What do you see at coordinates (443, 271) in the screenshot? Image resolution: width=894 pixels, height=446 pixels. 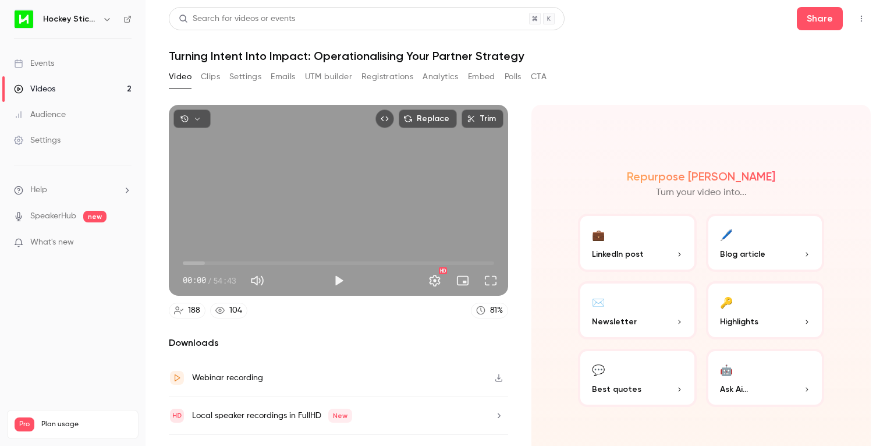 I see `div: HD` at bounding box center [443, 271].